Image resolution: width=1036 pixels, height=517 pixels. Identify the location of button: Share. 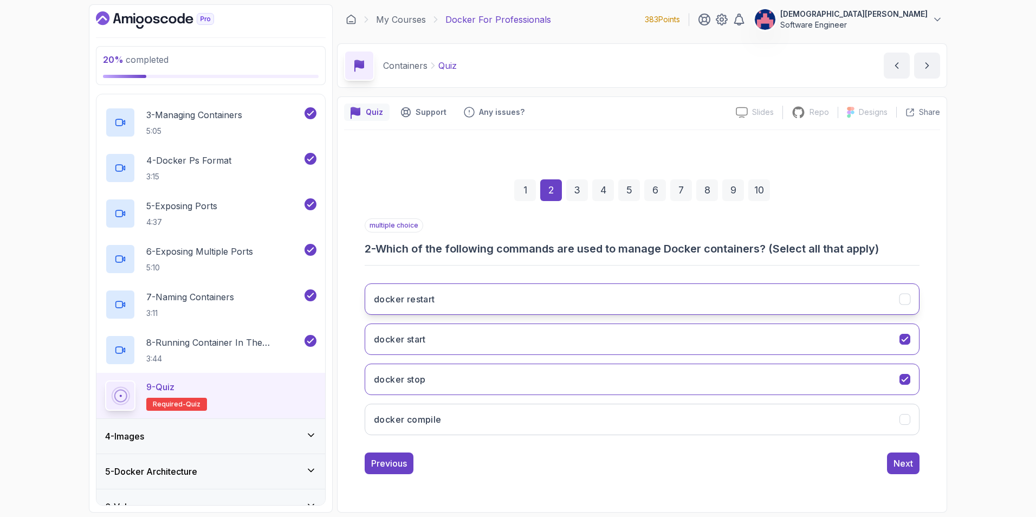
(918, 112).